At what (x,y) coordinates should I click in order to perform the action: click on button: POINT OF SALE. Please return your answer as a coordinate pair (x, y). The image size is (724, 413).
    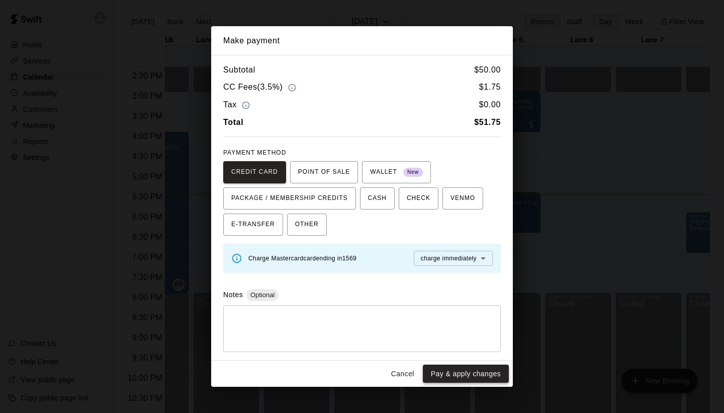
    Looking at the image, I should click on (324, 172).